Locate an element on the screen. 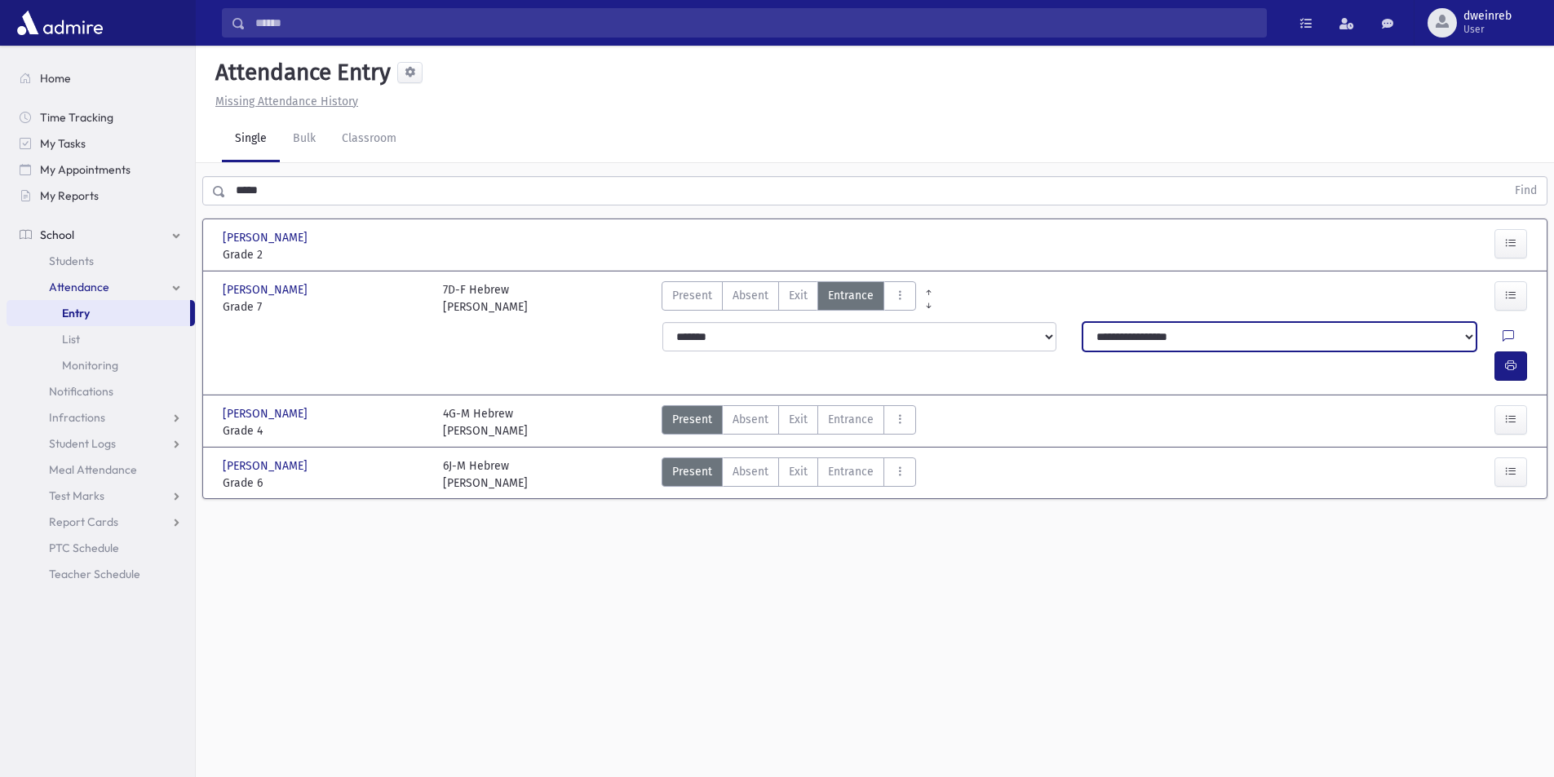 Image resolution: width=1554 pixels, height=777 pixels. span: Student Logs is located at coordinates (82, 444).